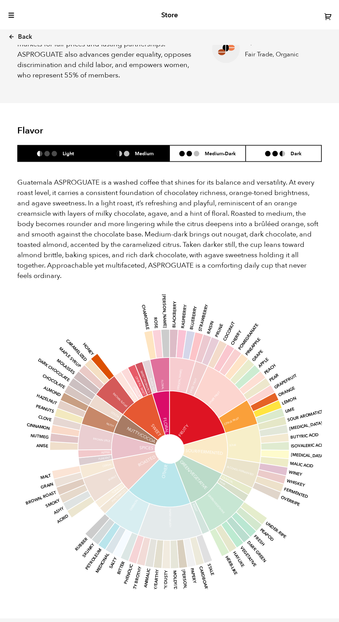 Image resolution: width=339 pixels, height=622 pixels. Describe the element at coordinates (220, 153) in the screenshot. I see `h6: Medium-Dark` at that location.